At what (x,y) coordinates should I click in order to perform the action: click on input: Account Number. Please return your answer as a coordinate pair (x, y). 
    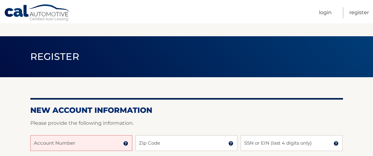
    Looking at the image, I should click on (81, 143).